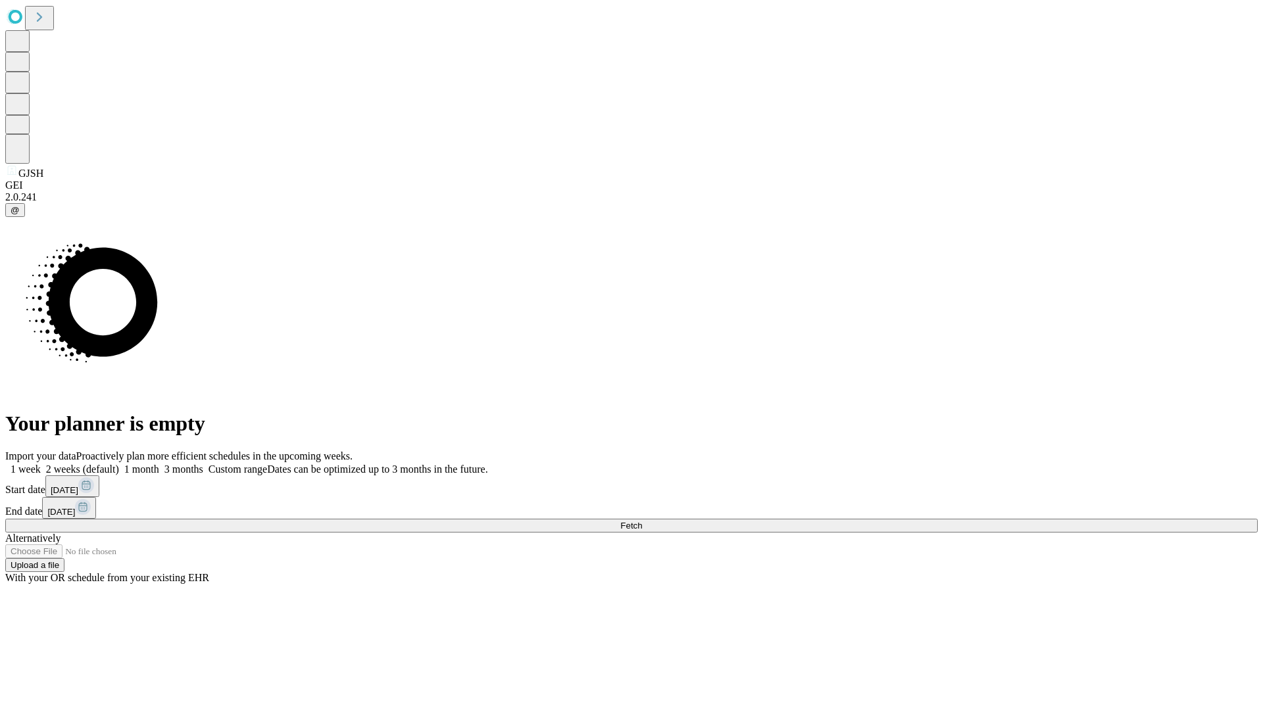 This screenshot has width=1263, height=710. Describe the element at coordinates (107, 577) in the screenshot. I see `span: With your OR schedule from your existing EHR` at that location.